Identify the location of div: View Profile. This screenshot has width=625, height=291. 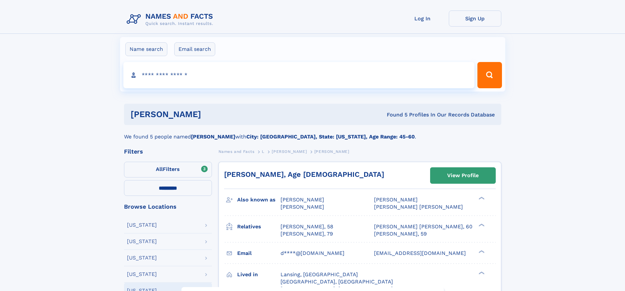
(463, 176).